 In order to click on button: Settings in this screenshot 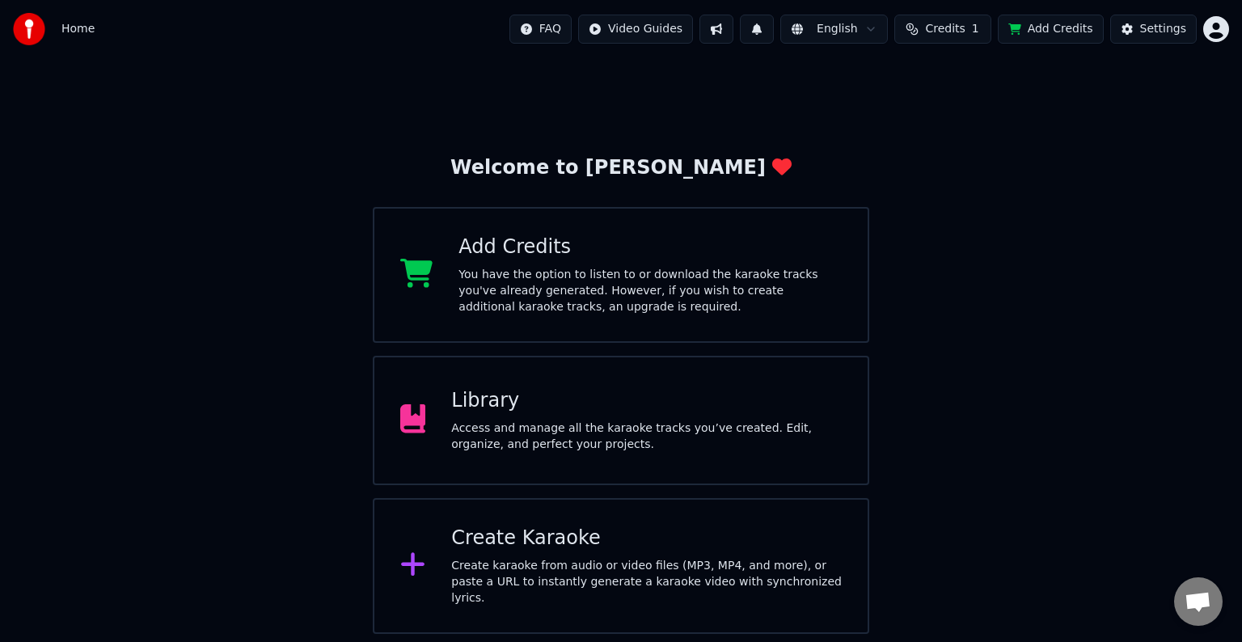, I will do `click(1153, 29)`.